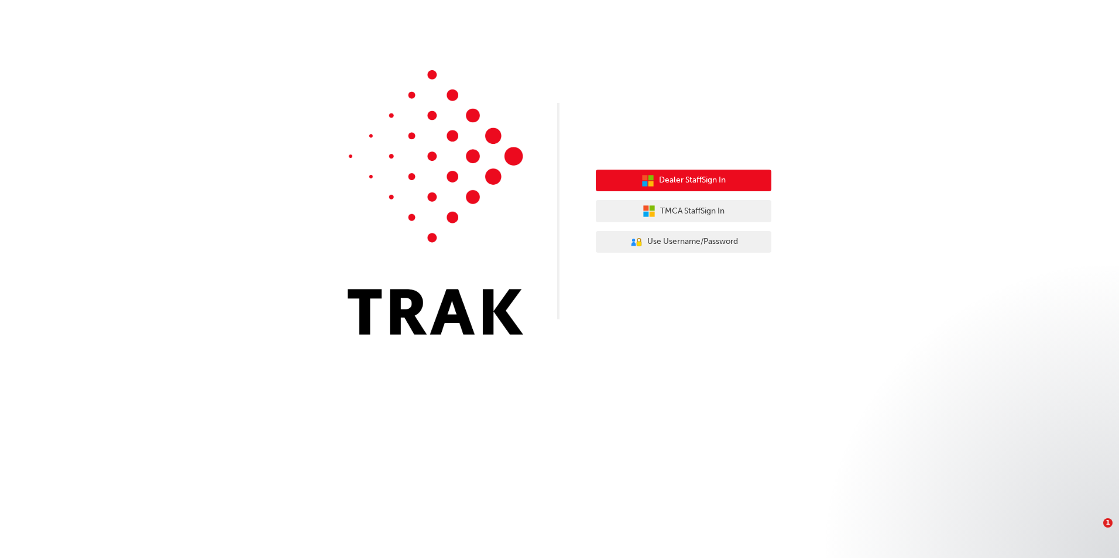 The image size is (1119, 558). Describe the element at coordinates (693, 242) in the screenshot. I see `span: Use Username/Password` at that location.